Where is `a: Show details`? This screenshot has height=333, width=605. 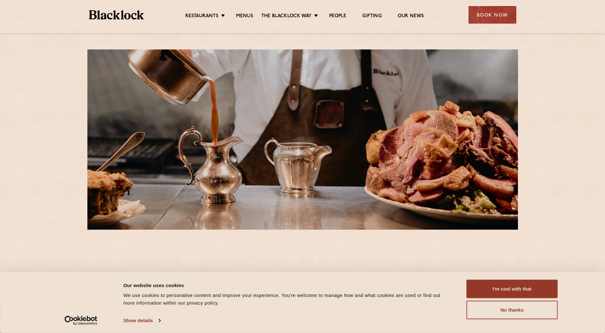
a: Show details is located at coordinates (142, 321).